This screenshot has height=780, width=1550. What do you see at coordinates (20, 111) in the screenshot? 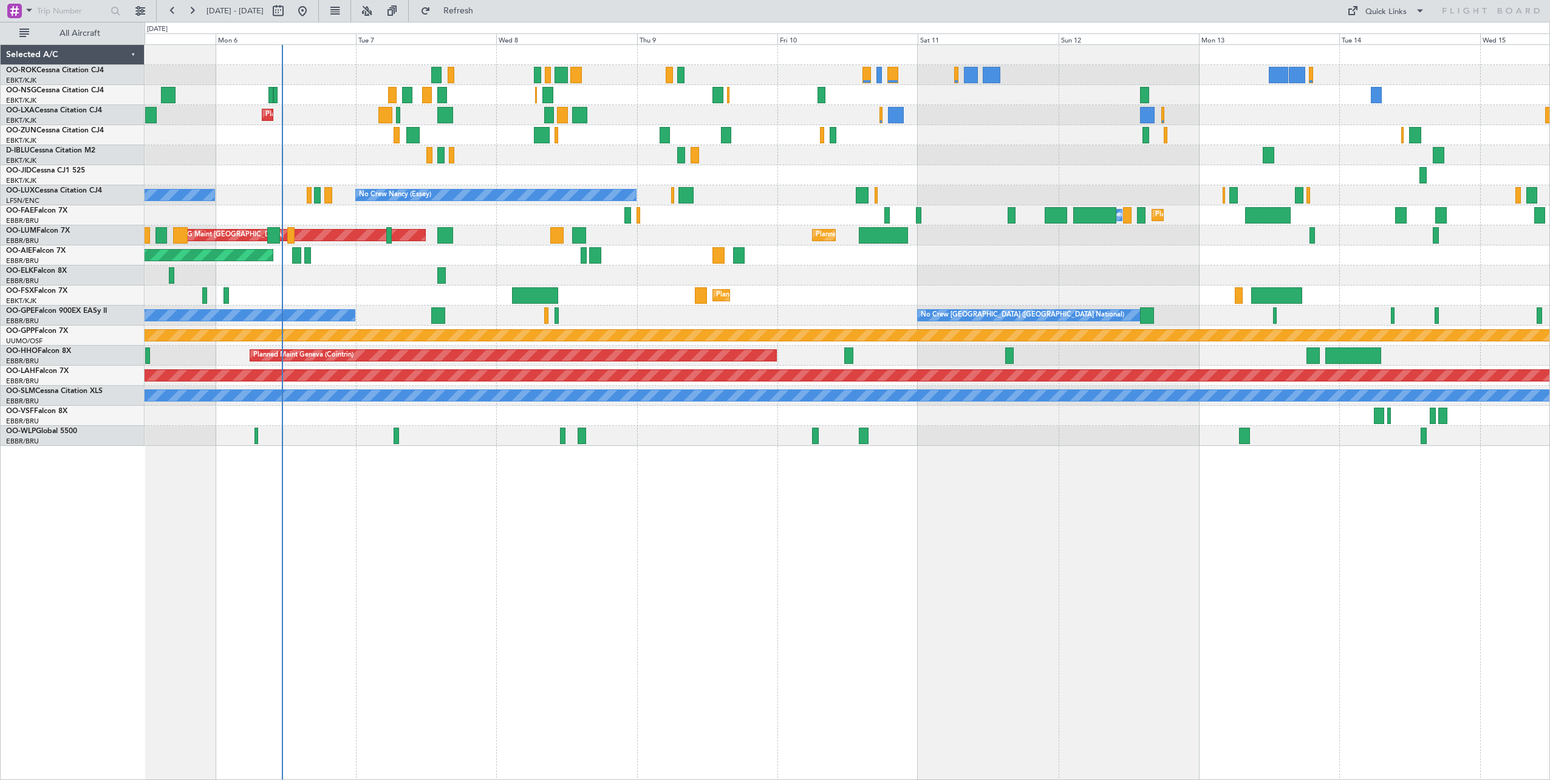
I see `span: OO-LXA` at bounding box center [20, 111].